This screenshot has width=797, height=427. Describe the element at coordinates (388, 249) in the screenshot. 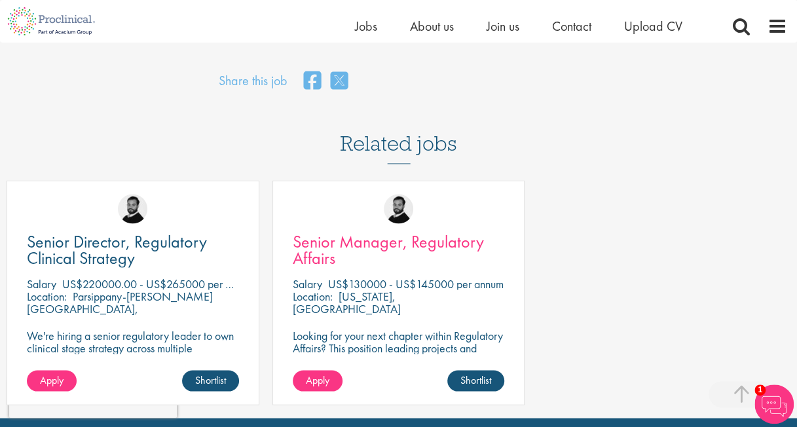

I see `span: Senior Manager, Regulatory Affairs` at that location.